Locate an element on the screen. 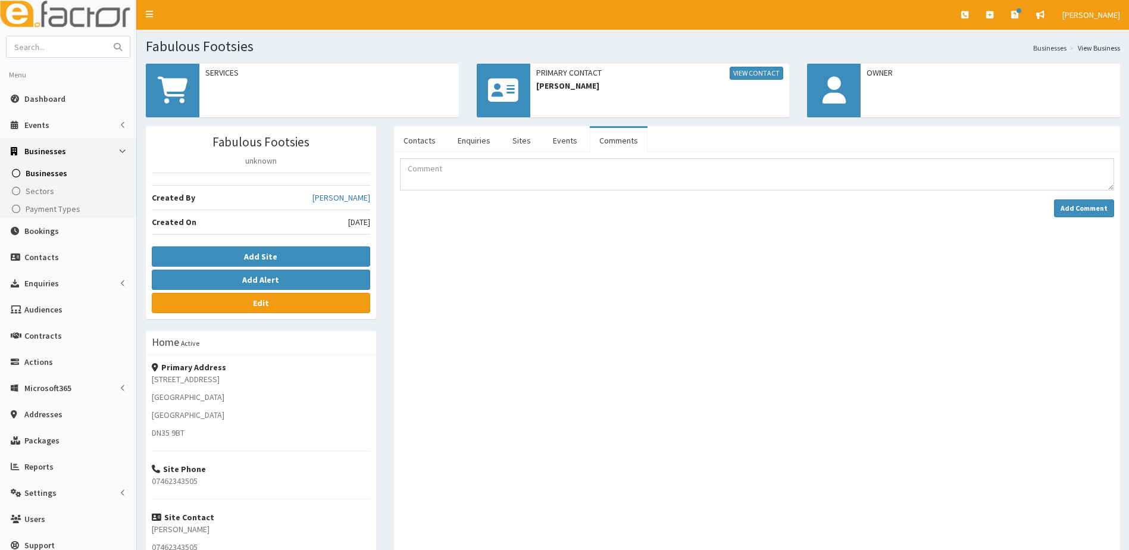 Image resolution: width=1129 pixels, height=550 pixels. strong: Site Contact is located at coordinates (183, 517).